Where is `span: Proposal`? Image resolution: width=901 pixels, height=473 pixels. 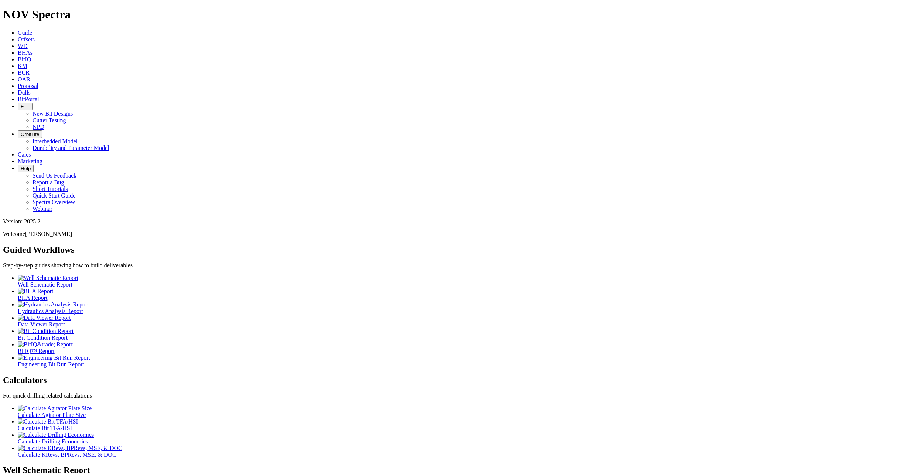
span: Proposal is located at coordinates (28, 86).